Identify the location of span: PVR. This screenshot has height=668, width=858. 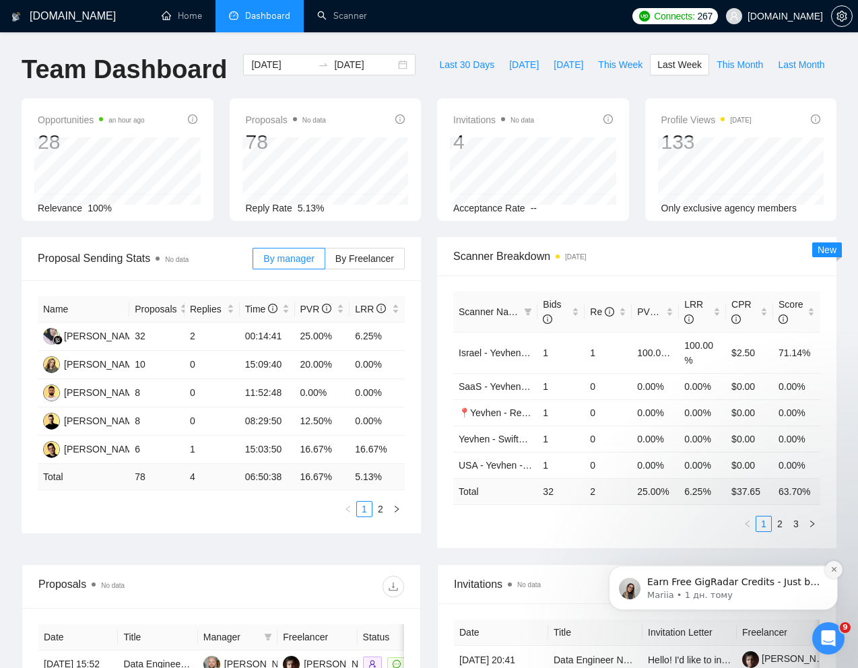
(653, 312).